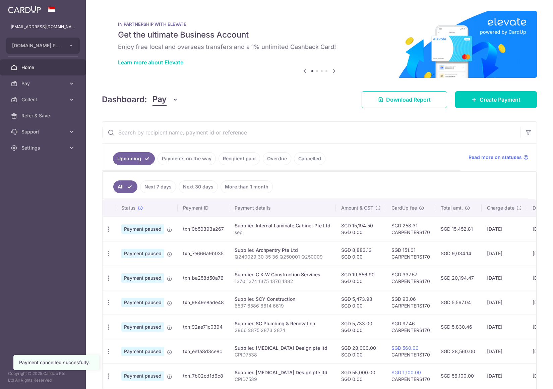 This screenshot has width=553, height=389. I want to click on span: Settings, so click(44, 148).